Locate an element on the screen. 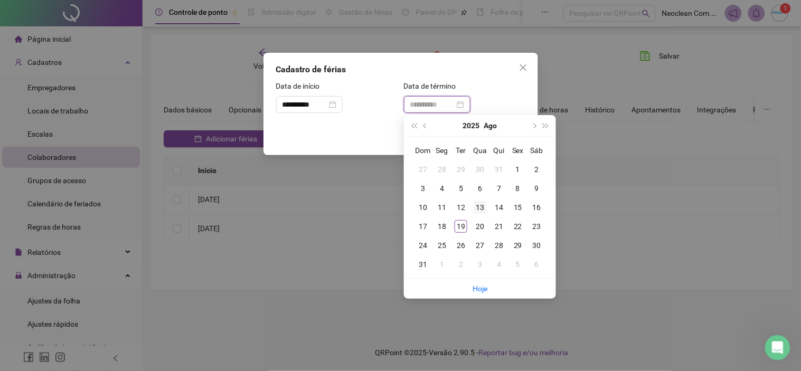  button: super-next-year is located at coordinates (546, 126).